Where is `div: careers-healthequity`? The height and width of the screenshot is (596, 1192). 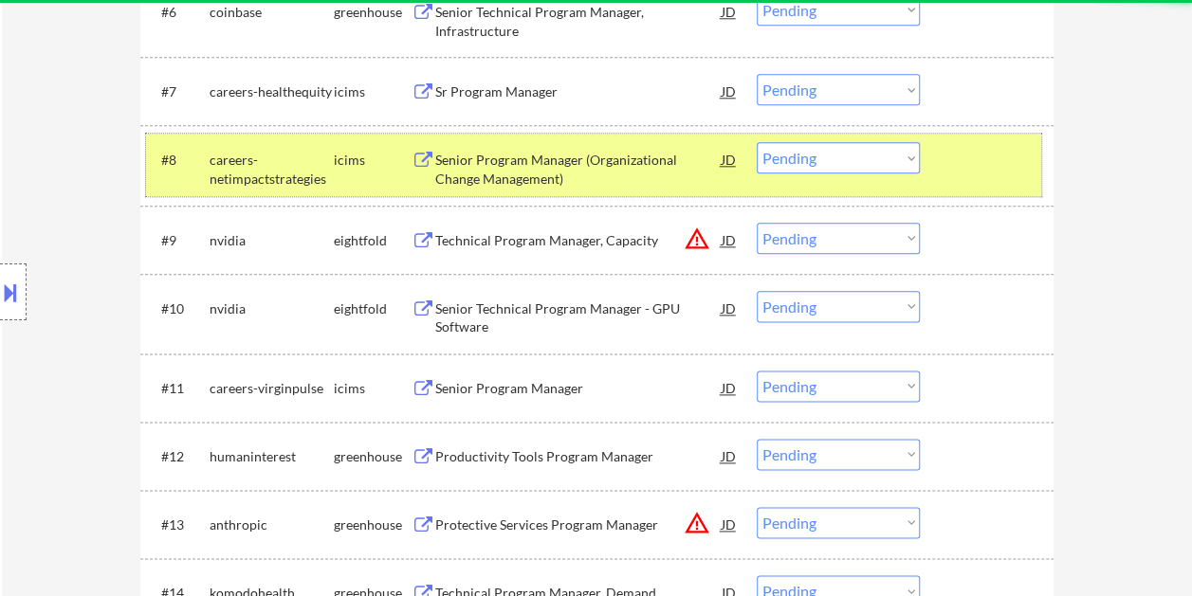 div: careers-healthequity is located at coordinates (271, 92).